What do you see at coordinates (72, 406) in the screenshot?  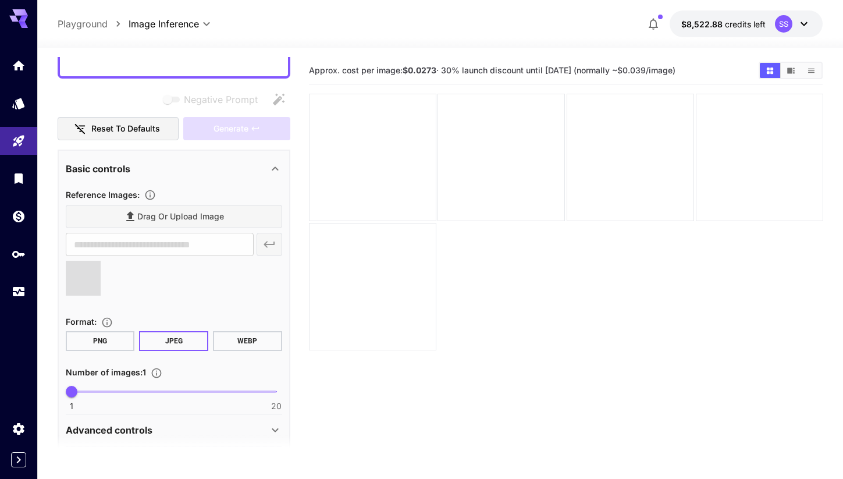 I see `span: 1` at bounding box center [72, 406].